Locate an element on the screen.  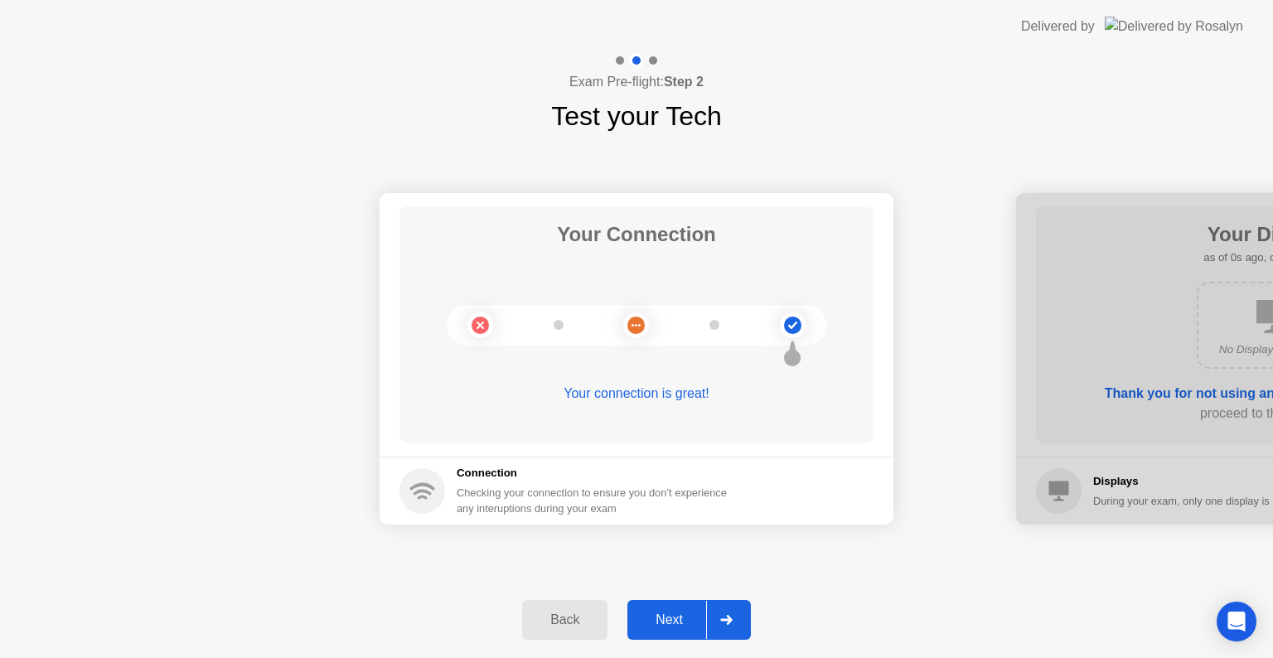
div: Back is located at coordinates (565, 620).